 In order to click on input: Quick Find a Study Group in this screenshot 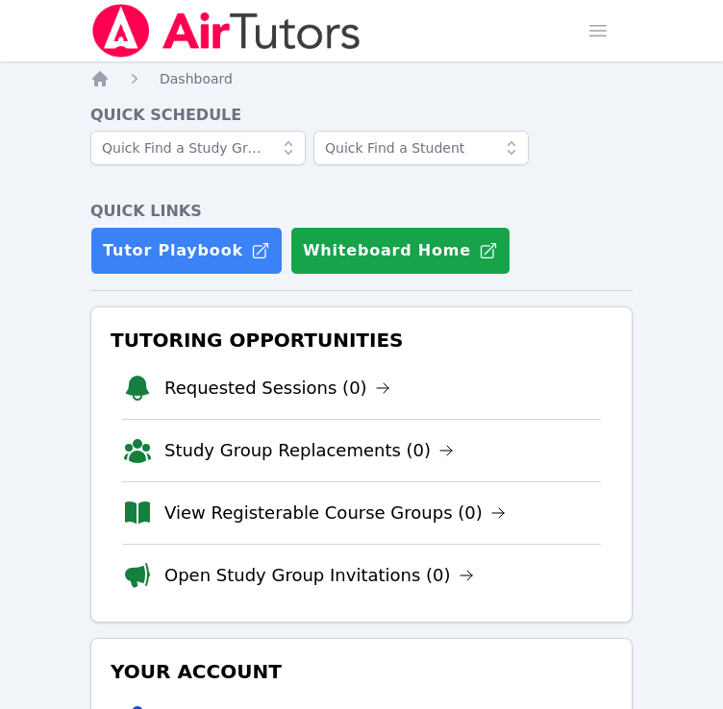, I will do `click(198, 148)`.